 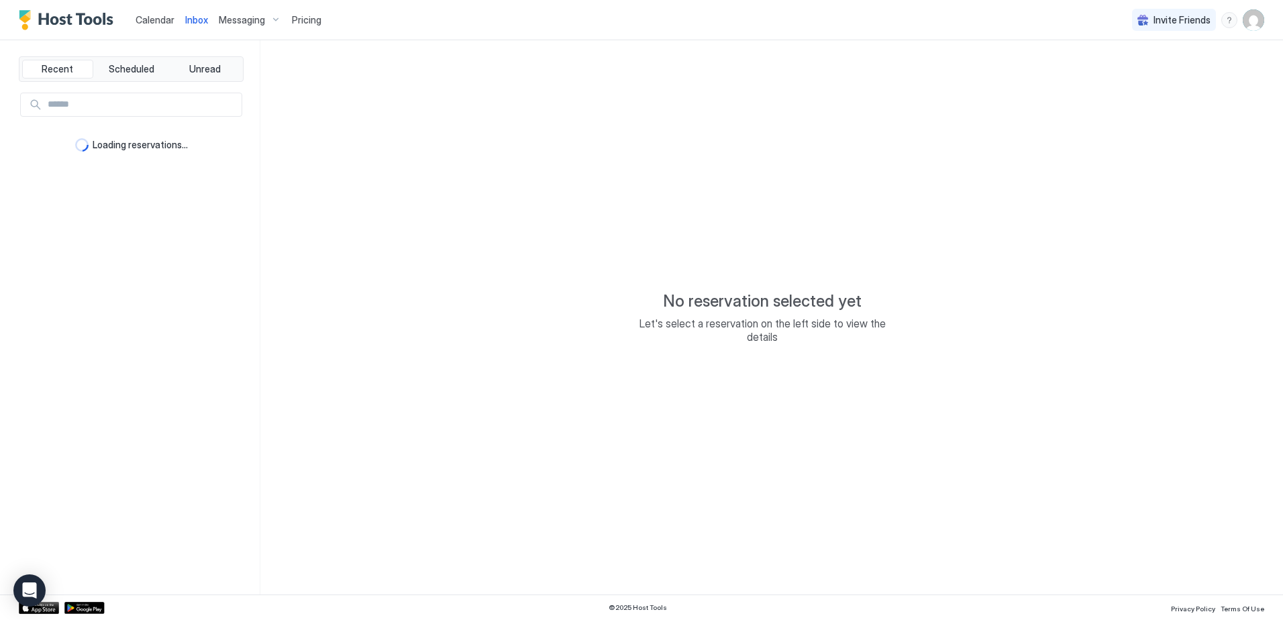 What do you see at coordinates (1254, 20) in the screenshot?
I see `div: User profile` at bounding box center [1254, 20].